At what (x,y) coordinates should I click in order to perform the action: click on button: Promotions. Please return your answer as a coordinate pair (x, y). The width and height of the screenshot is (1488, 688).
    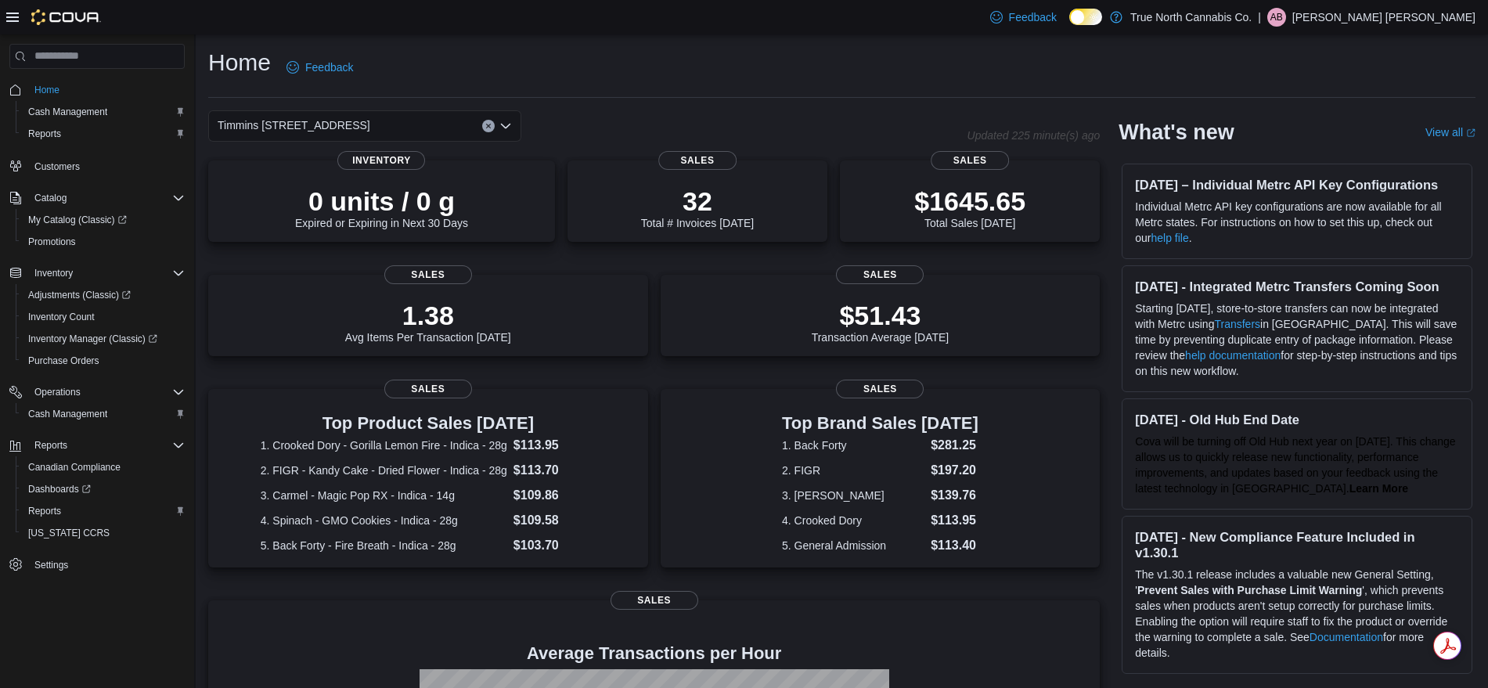
    Looking at the image, I should click on (103, 242).